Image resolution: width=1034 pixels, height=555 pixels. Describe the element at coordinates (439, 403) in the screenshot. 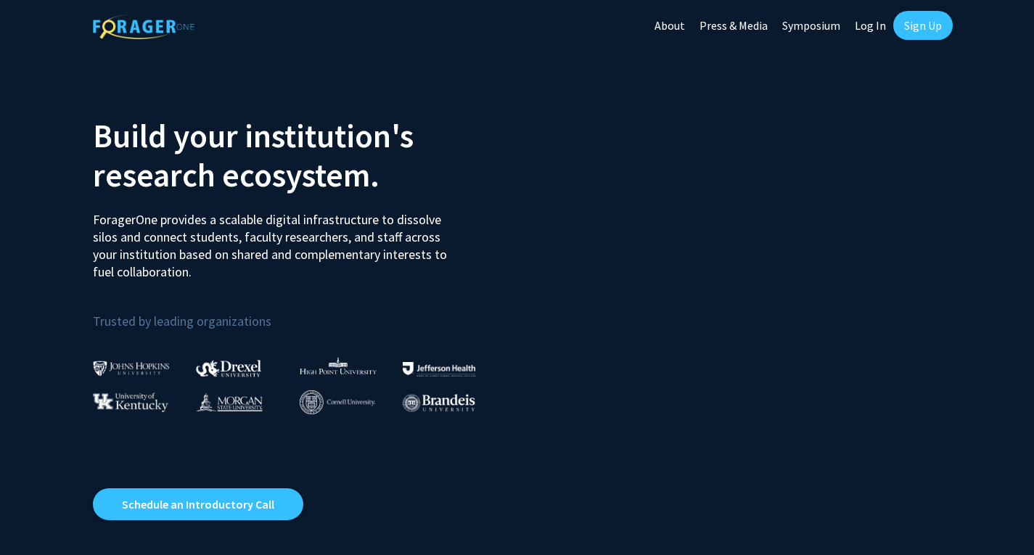

I see `img: Brandeis University` at that location.